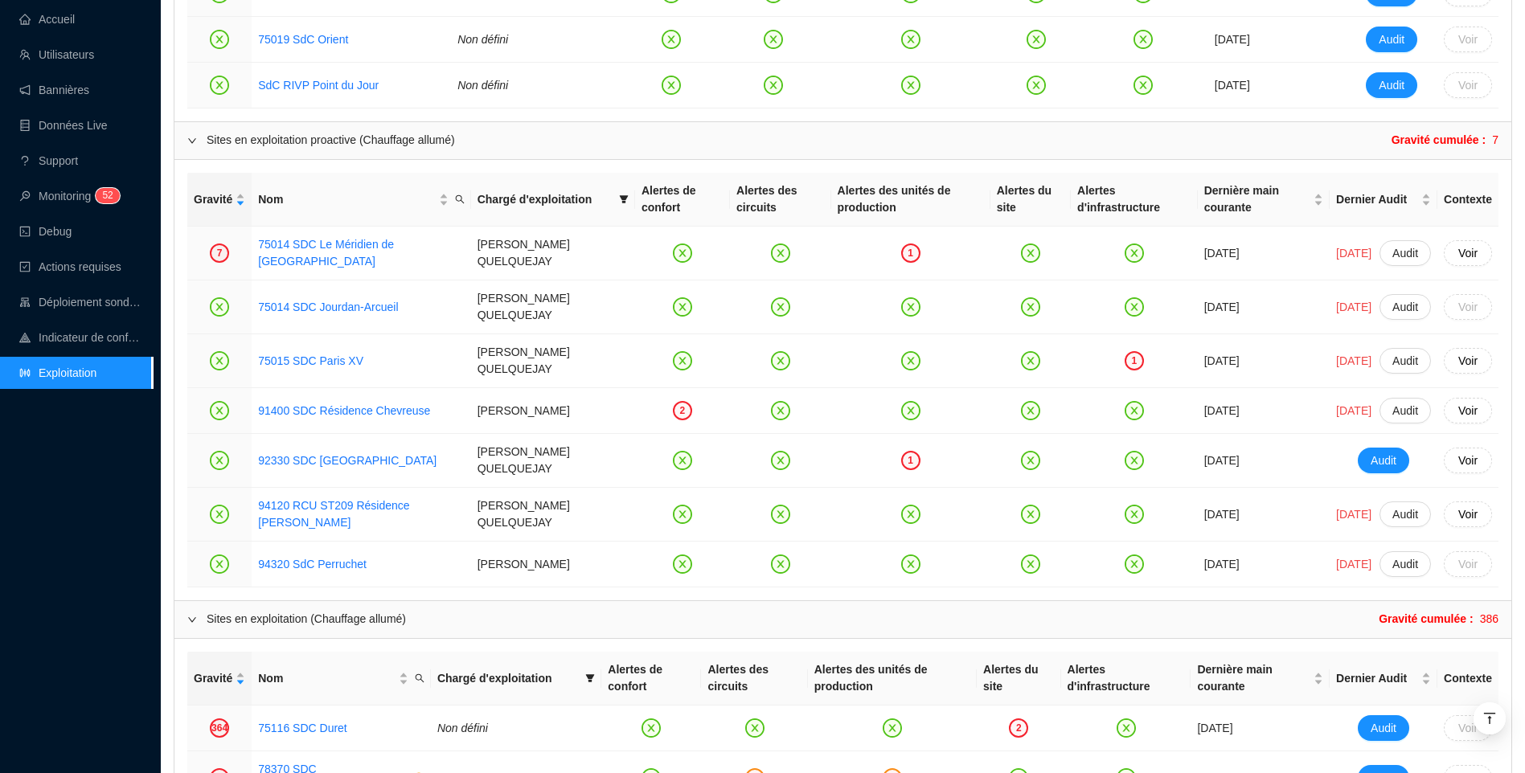  I want to click on th: Alertes d'infrastructure, so click(1134, 199).